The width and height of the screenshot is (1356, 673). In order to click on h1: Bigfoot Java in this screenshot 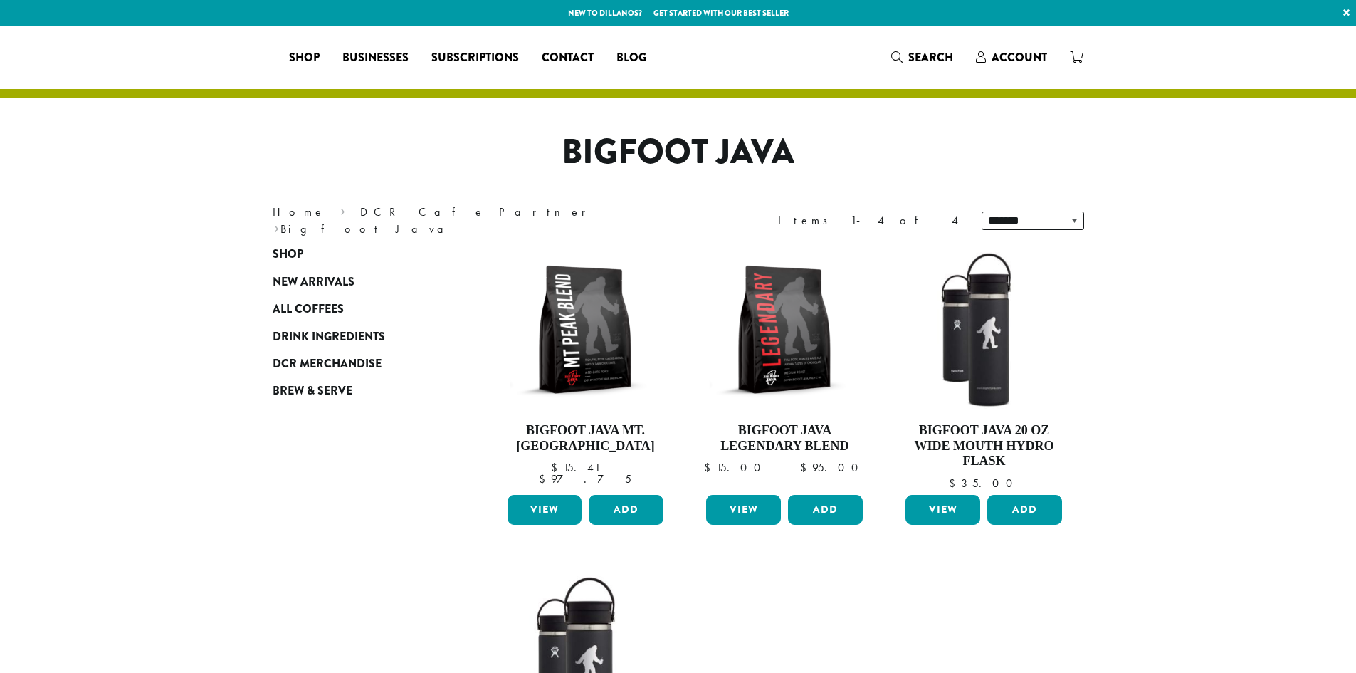, I will do `click(678, 152)`.